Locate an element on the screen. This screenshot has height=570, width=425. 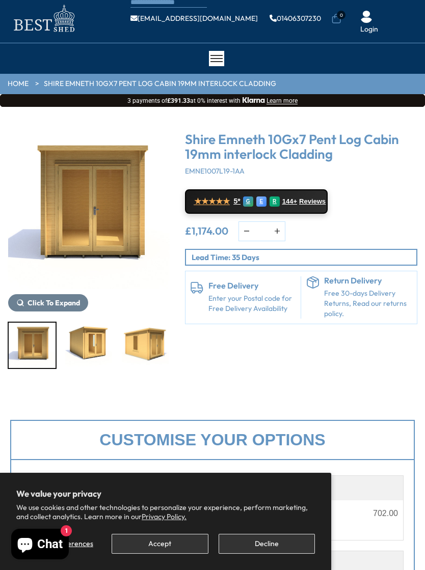
span: 0 is located at coordinates (341, 15).